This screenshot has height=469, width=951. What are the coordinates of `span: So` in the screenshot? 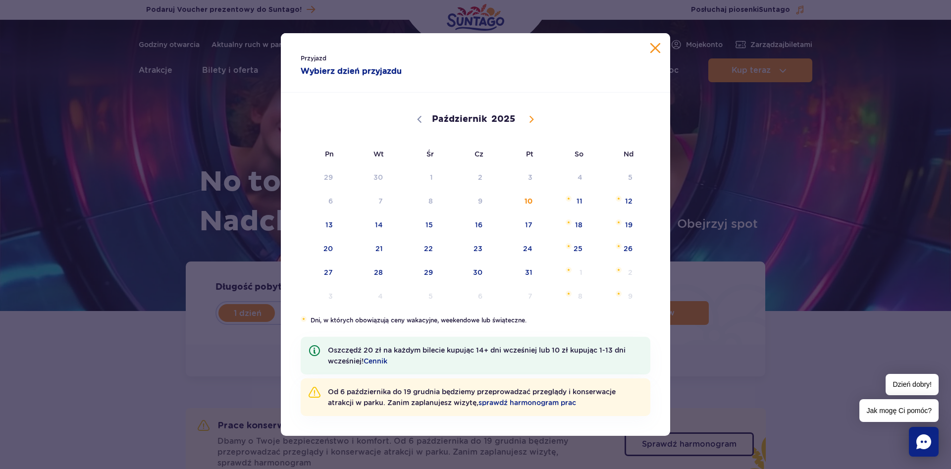 It's located at (565, 154).